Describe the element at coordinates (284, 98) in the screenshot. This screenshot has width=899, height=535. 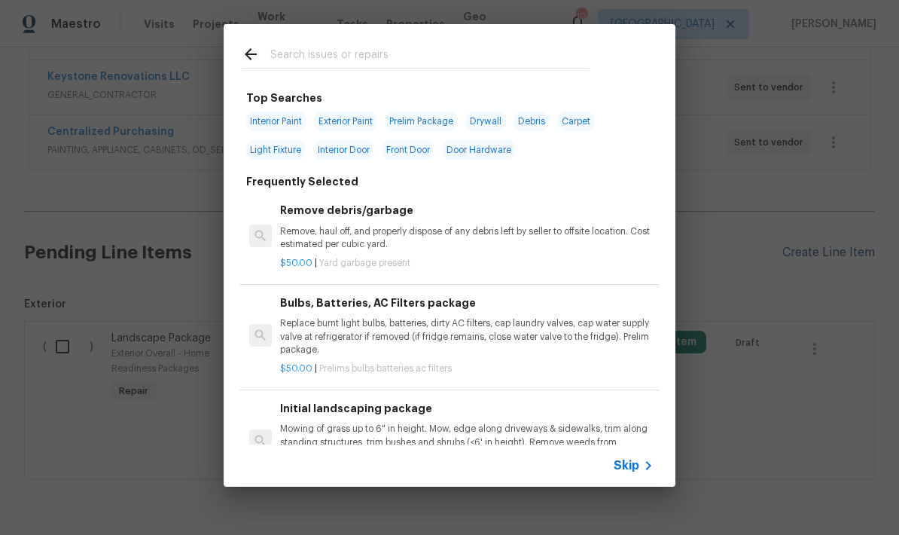
I see `h6: Top Searches` at that location.